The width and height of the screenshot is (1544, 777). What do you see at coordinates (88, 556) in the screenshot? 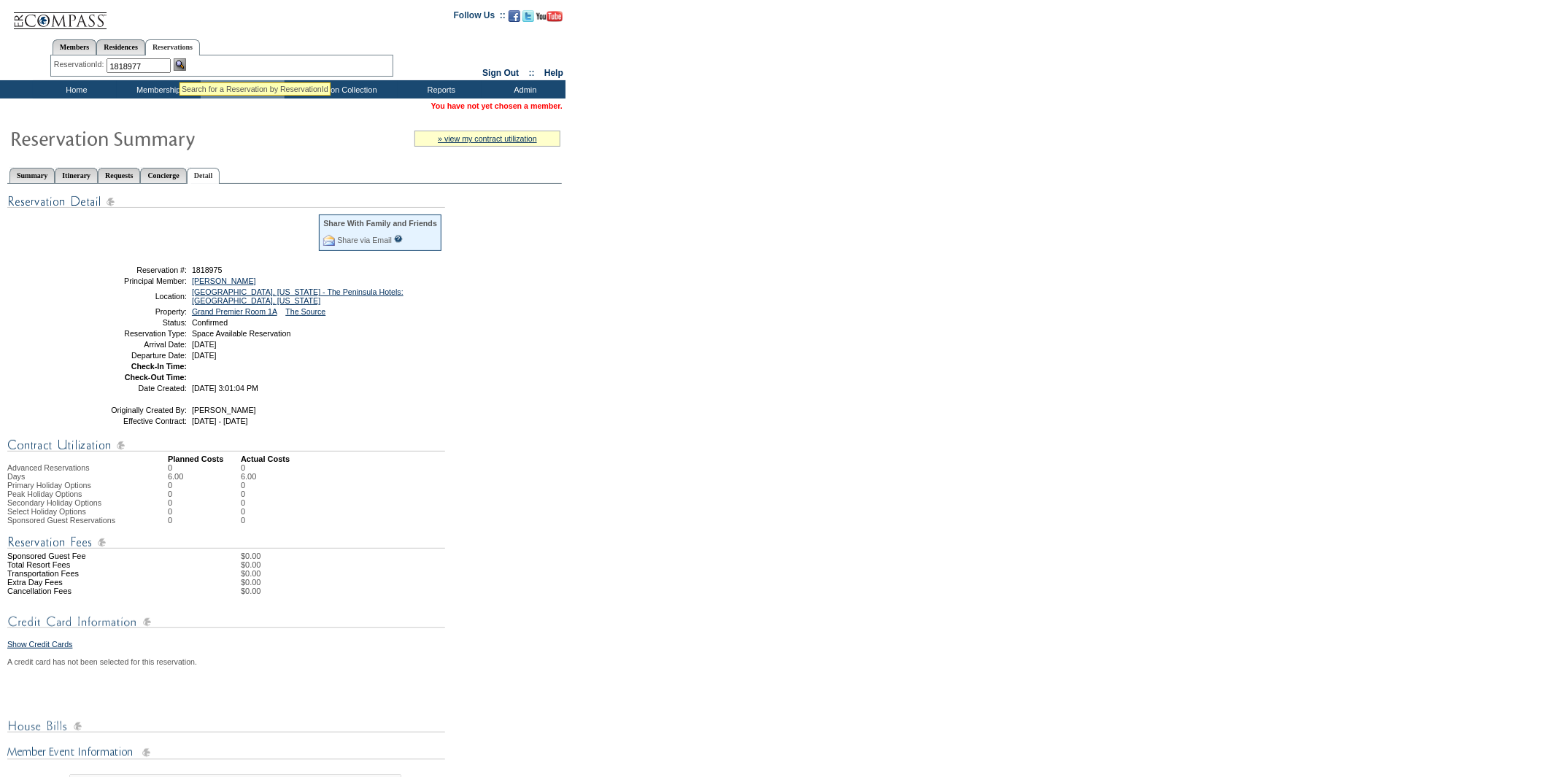
I see `td: Sponsored Guest Fee` at bounding box center [88, 556].